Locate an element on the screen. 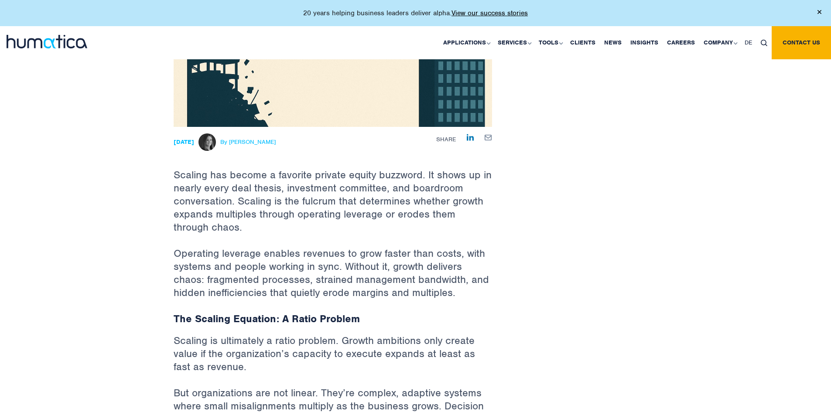 This screenshot has width=831, height=412. a: Applications is located at coordinates (466, 43).